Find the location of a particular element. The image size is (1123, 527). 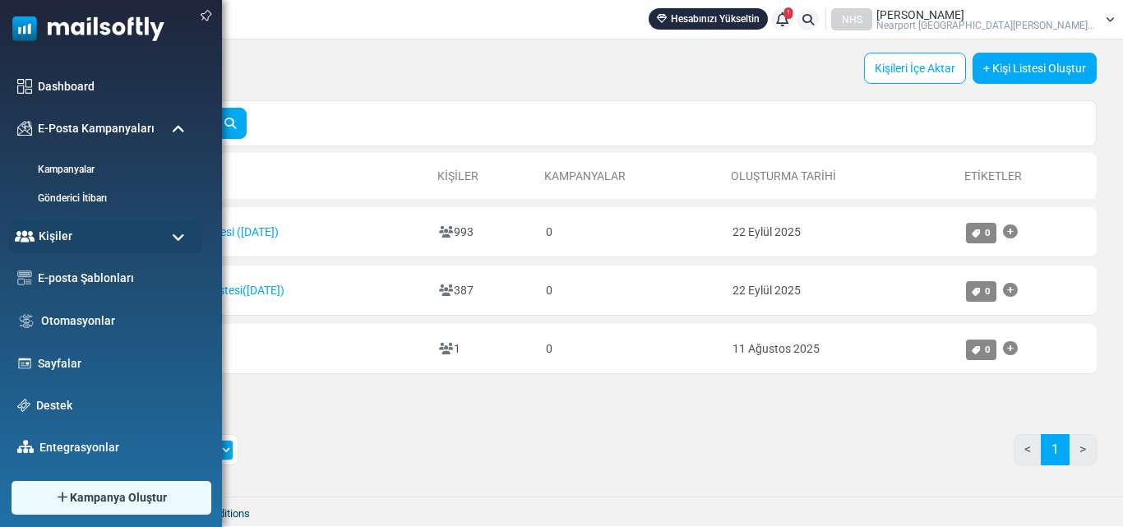

img: contacts-icon-active.svg is located at coordinates (25, 236).